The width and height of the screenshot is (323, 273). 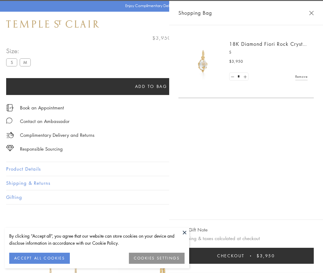 I want to click on img: P51889-E11FIORI, so click(x=203, y=62).